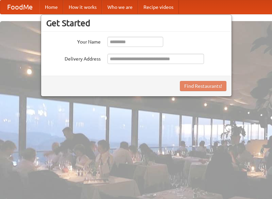  What do you see at coordinates (136, 23) in the screenshot?
I see `h3: Get Started` at bounding box center [136, 23].